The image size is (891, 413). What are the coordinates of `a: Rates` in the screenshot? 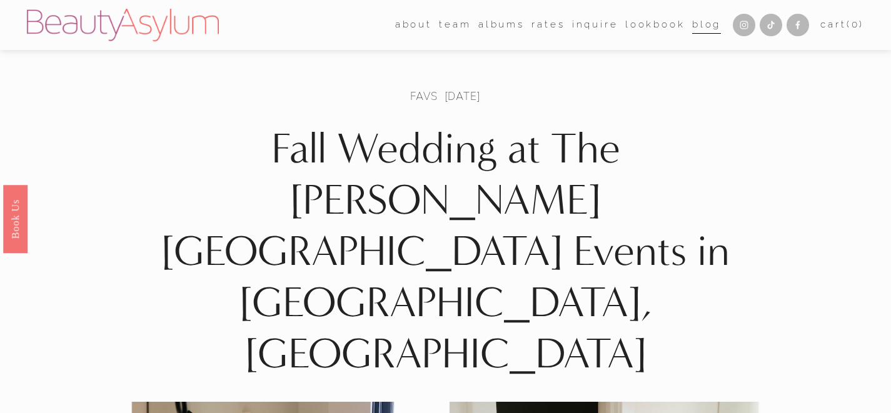 It's located at (548, 25).